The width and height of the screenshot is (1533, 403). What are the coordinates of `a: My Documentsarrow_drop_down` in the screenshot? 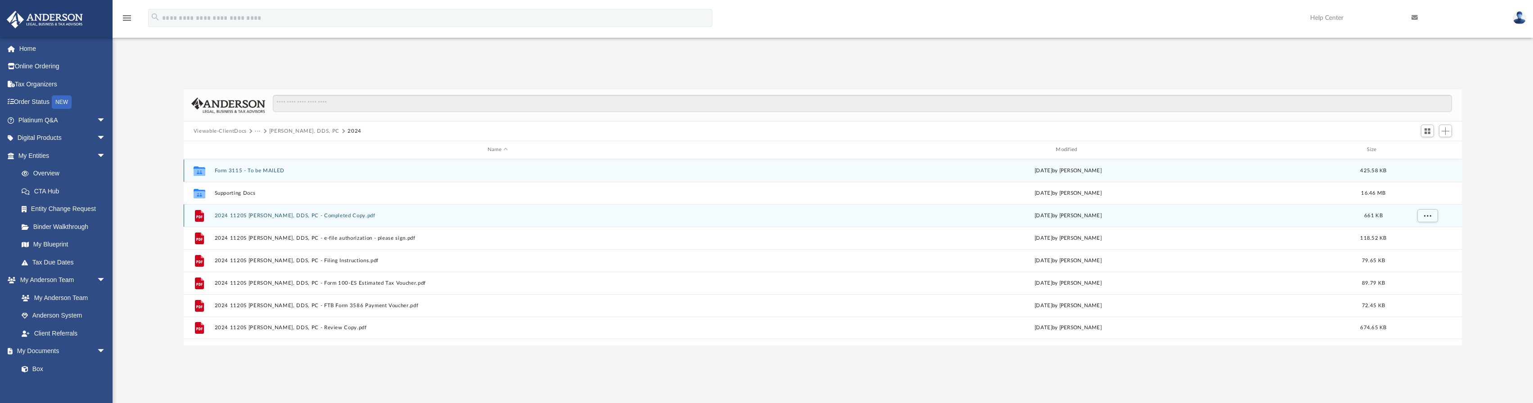 It's located at (60, 352).